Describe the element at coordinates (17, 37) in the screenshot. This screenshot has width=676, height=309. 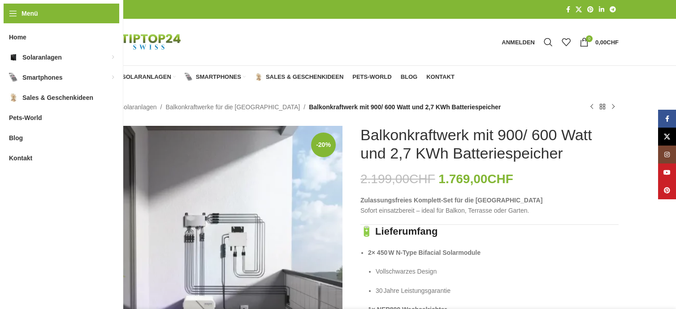
I see `span: Home` at that location.